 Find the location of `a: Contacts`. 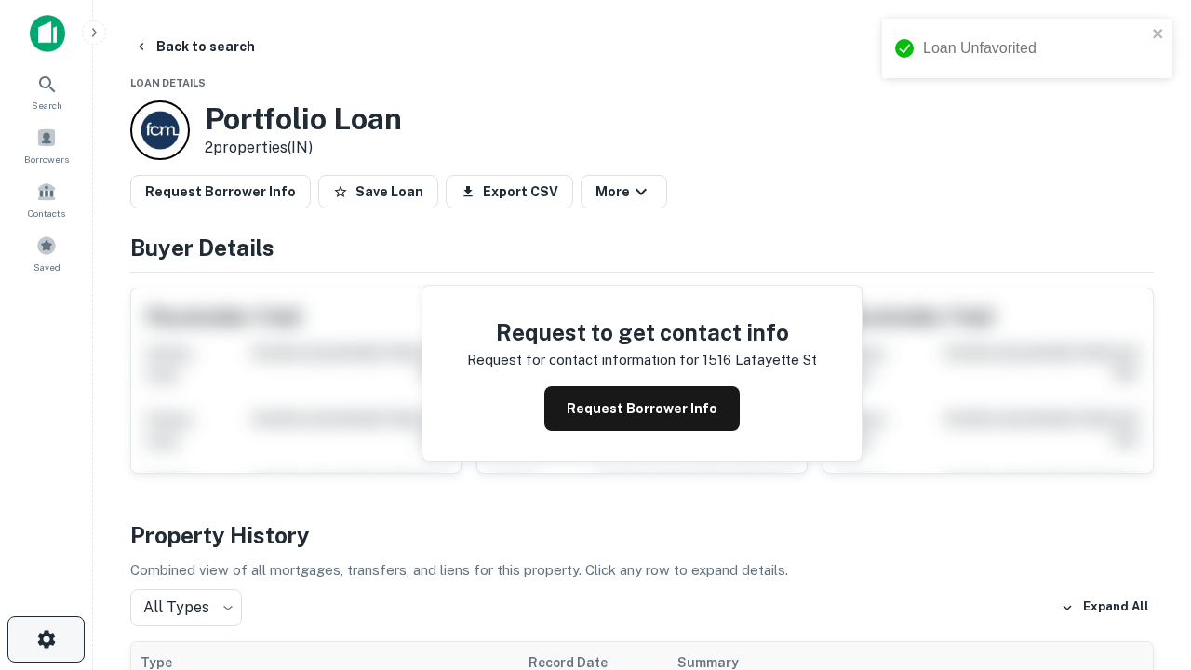

a: Contacts is located at coordinates (47, 199).